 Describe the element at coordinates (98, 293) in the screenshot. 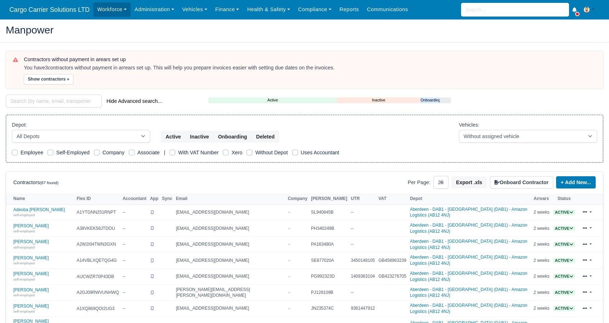

I see `td: A2GJ09RWVUNHWQ` at that location.